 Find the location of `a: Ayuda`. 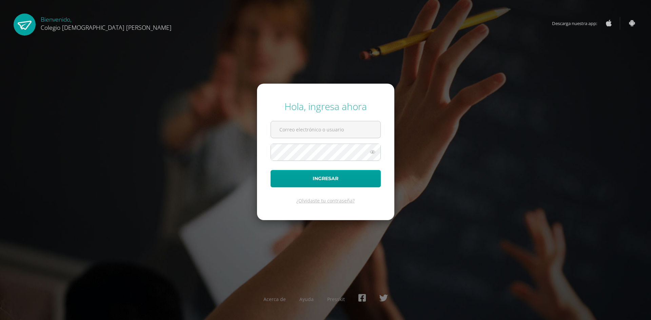

a: Ayuda is located at coordinates (307, 299).